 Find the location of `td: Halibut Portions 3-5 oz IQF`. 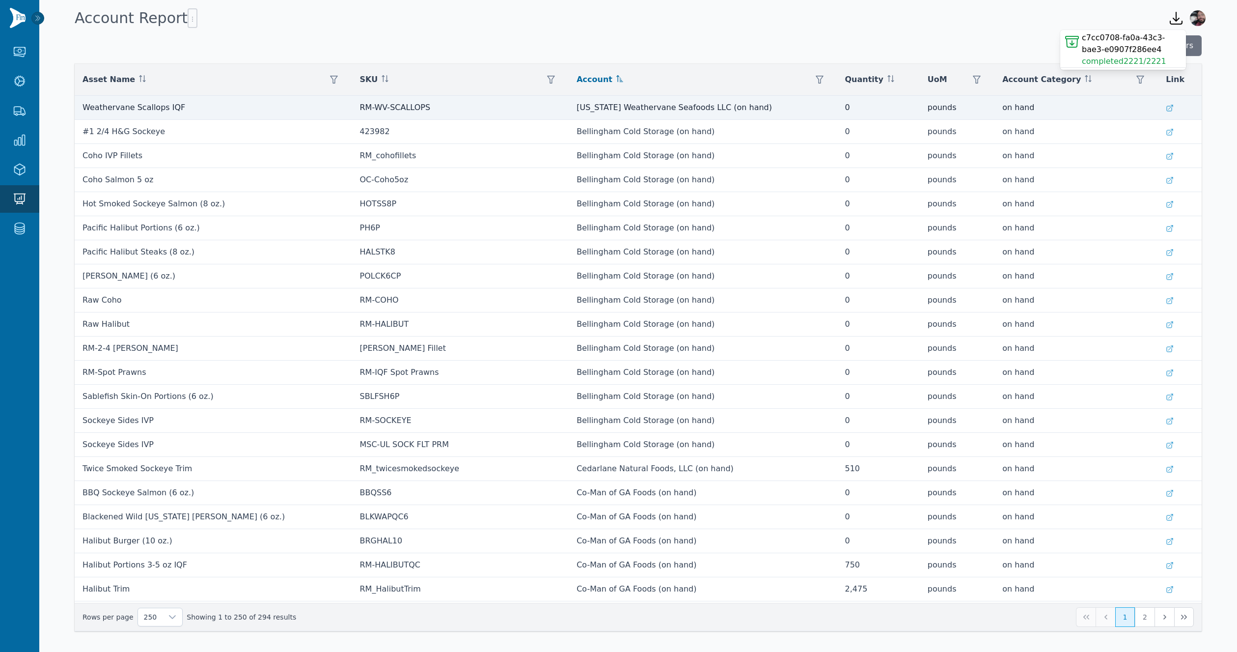

td: Halibut Portions 3-5 oz IQF is located at coordinates (213, 565).